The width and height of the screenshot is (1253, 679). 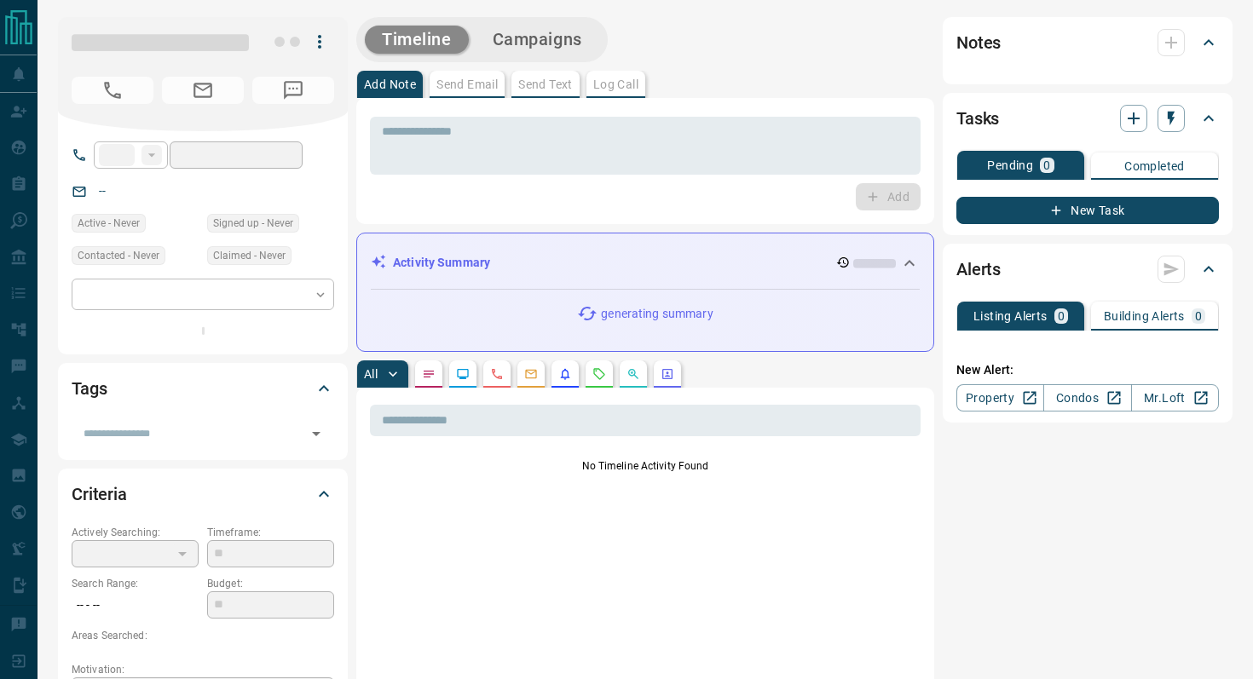 I want to click on span: No Email, so click(x=203, y=90).